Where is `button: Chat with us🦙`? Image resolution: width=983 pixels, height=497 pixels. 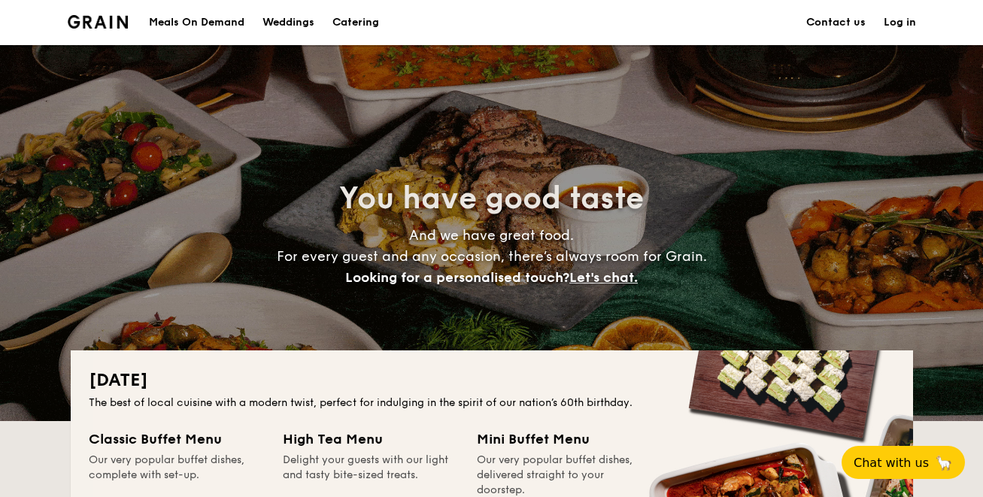
button: Chat with us🦙 is located at coordinates (904, 463).